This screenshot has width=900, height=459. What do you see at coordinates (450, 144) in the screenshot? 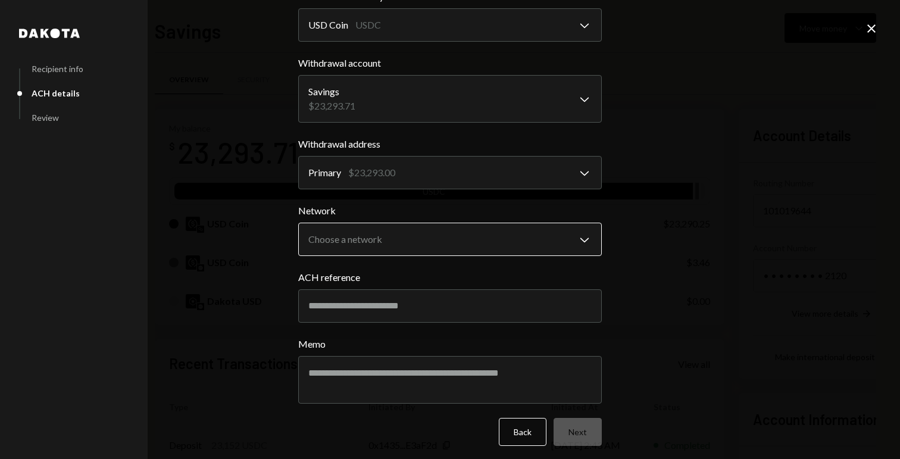
I see `label: Withdrawal address` at bounding box center [450, 144].